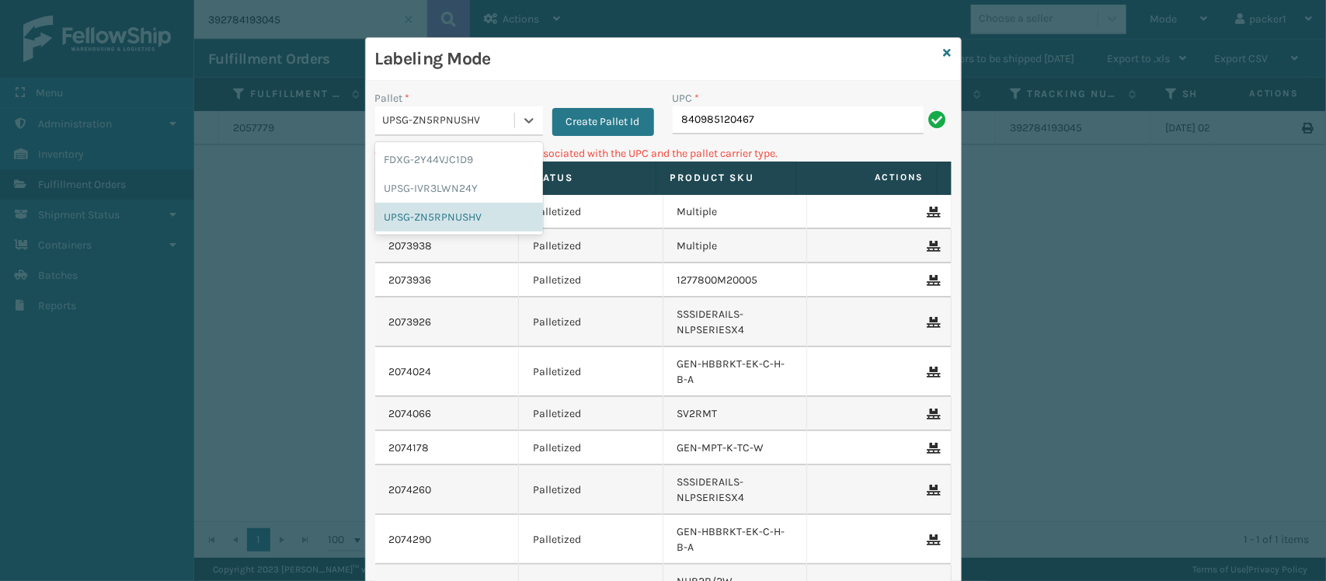 Image resolution: width=1326 pixels, height=581 pixels. What do you see at coordinates (686, 98) in the screenshot?
I see `label: UPC` at bounding box center [686, 98].